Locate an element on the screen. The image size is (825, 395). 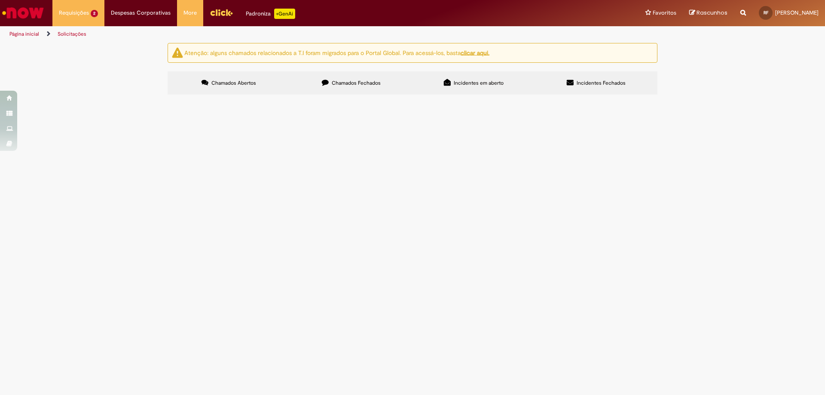
img: ServiceNow is located at coordinates (23, 13).